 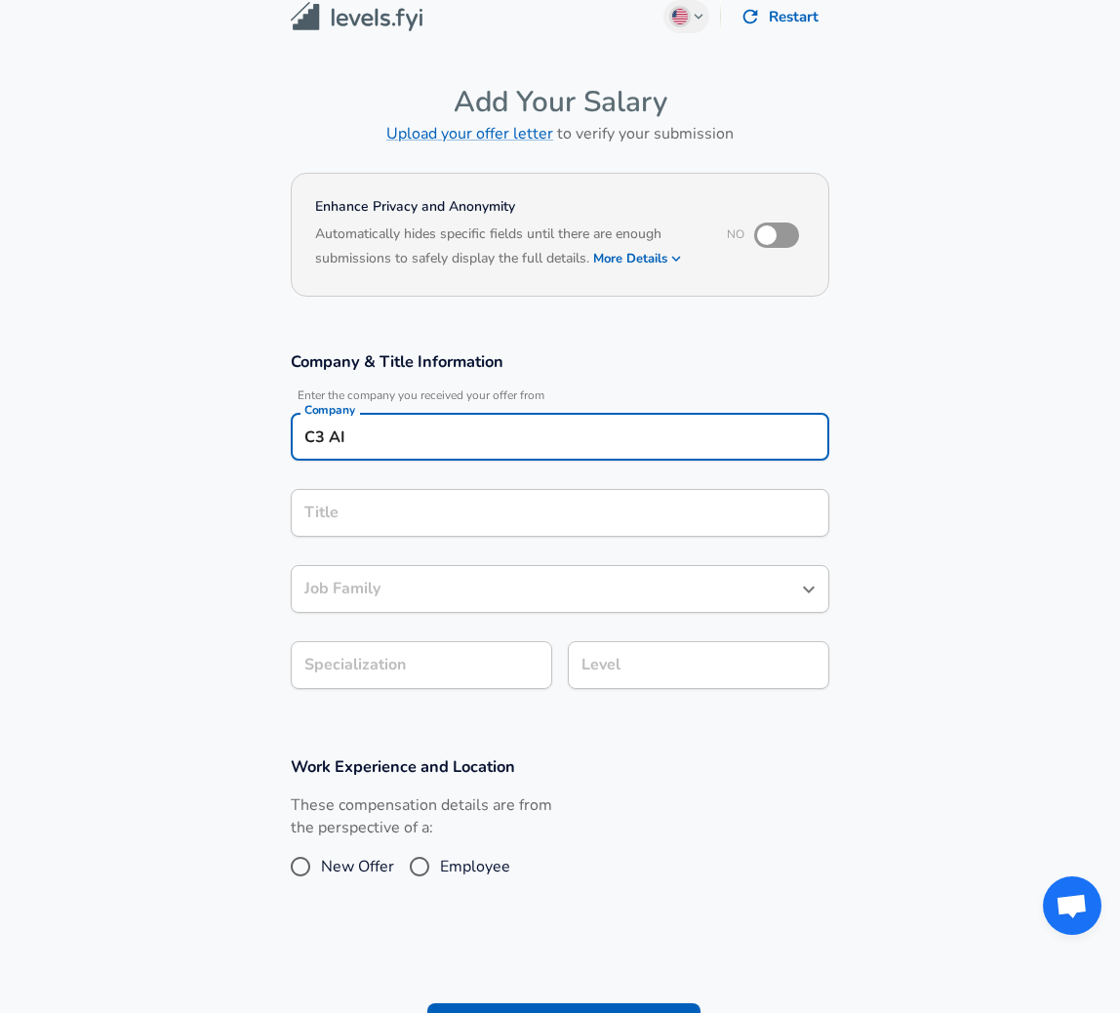 What do you see at coordinates (422, 665) in the screenshot?
I see `input: Specialization` at bounding box center [422, 665].